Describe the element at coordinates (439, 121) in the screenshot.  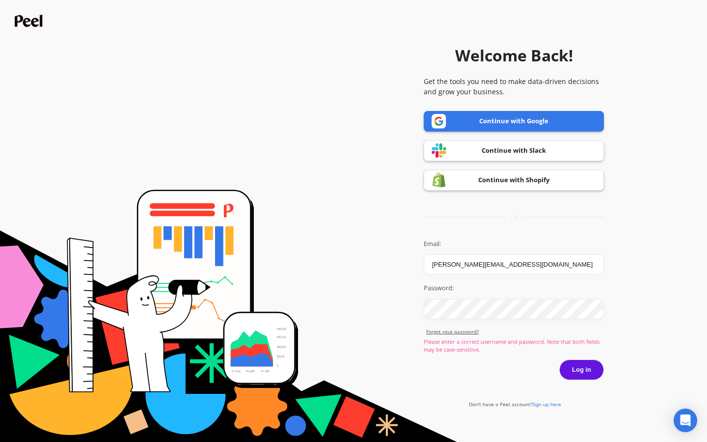
I see `img: Google logo` at that location.